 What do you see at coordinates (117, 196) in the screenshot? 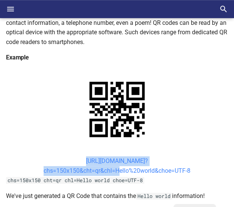
I see `p: We've just generated a QR Code that contains the information!` at bounding box center [117, 196].